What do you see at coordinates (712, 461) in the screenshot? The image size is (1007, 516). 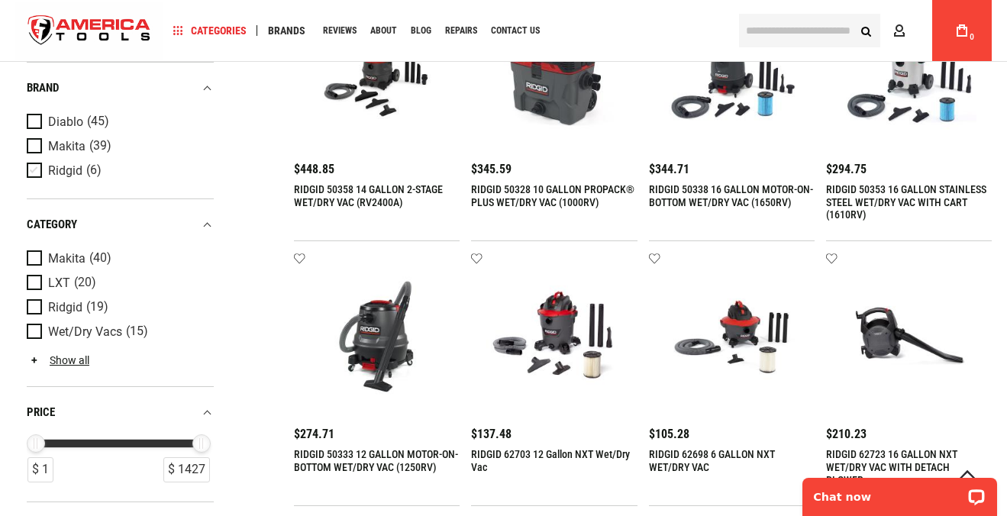 I see `a: RIDGID 62698 6 GALLON NXT WET/DRY VAC` at bounding box center [712, 461].